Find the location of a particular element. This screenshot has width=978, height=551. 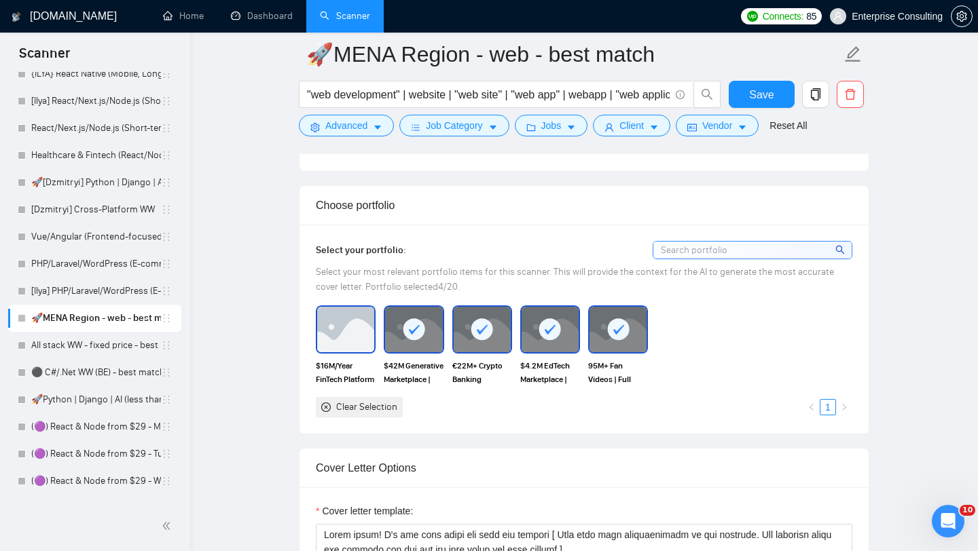

span: double-left is located at coordinates (168, 526).